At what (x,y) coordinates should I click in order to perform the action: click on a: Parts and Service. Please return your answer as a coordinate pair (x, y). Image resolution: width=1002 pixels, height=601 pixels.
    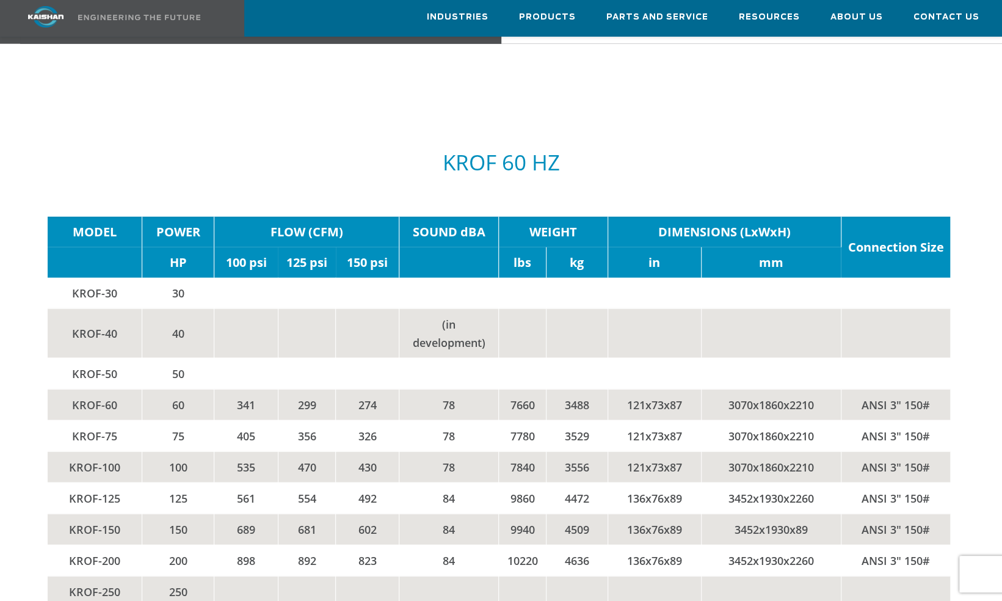
    Looking at the image, I should click on (657, 17).